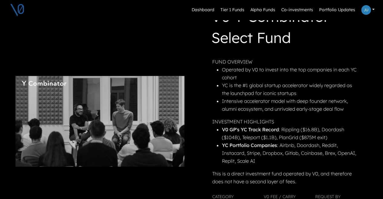 This screenshot has height=199, width=383. What do you see at coordinates (286, 122) in the screenshot?
I see `p: INVESTMENT HIGHLIGHTS` at bounding box center [286, 122].